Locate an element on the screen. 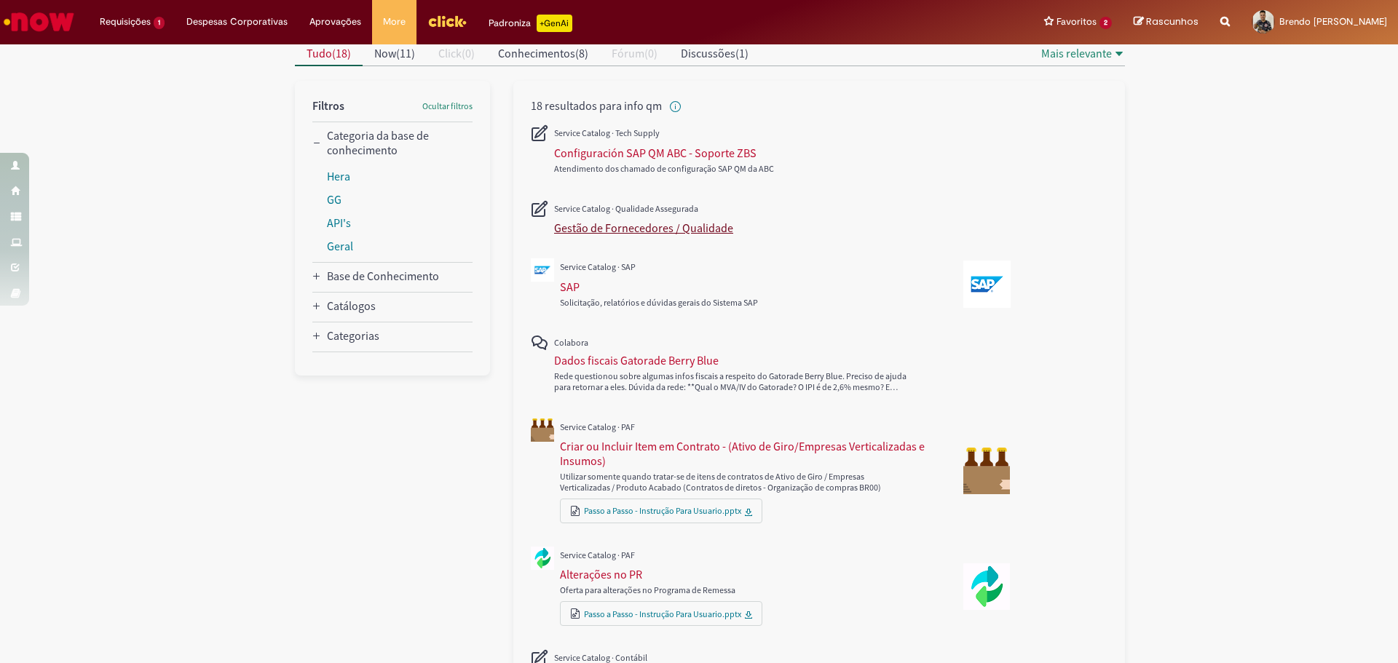  div: Padroniza is located at coordinates (530, 23).